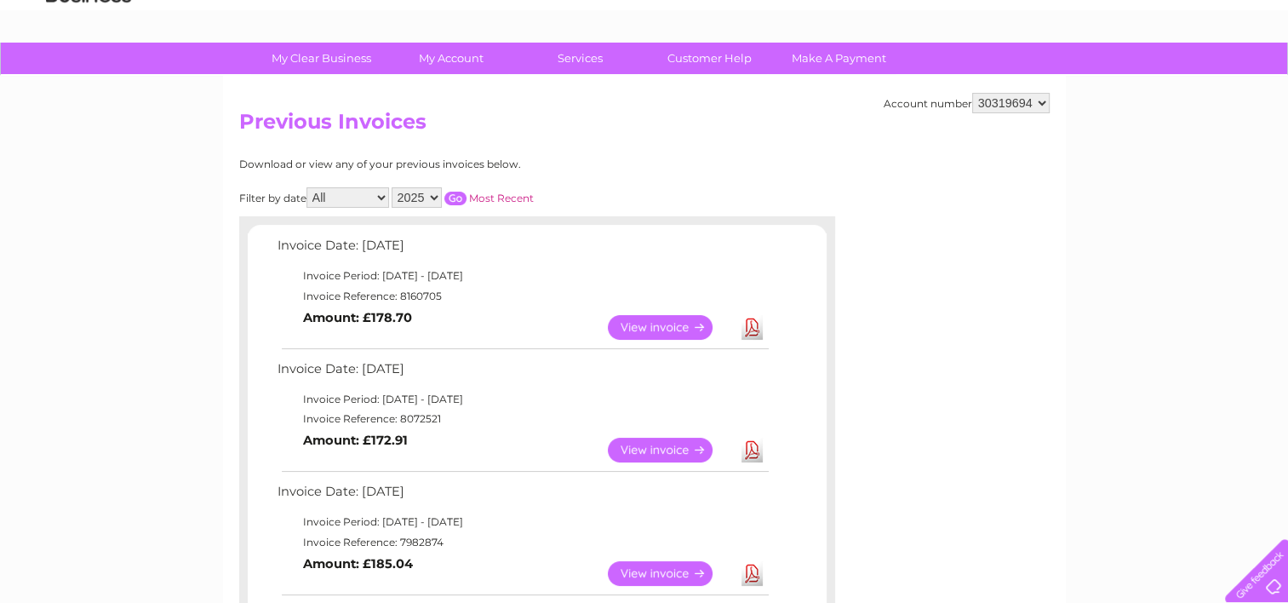 This screenshot has width=1288, height=603. What do you see at coordinates (450, 58) in the screenshot?
I see `a: My Account` at bounding box center [450, 58].